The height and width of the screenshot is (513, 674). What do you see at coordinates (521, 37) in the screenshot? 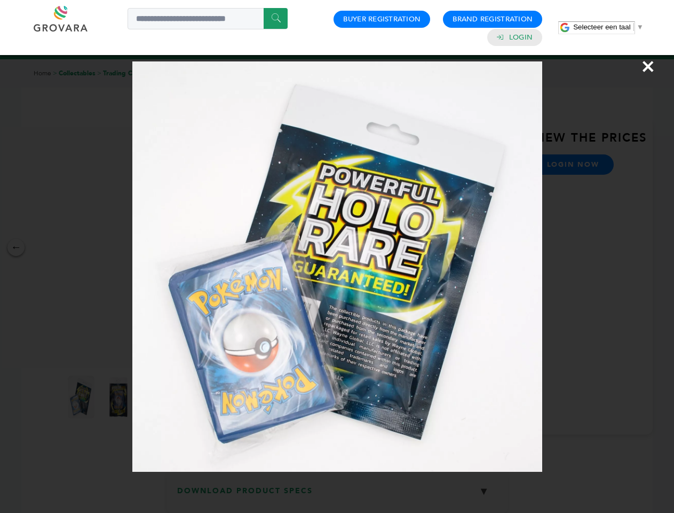
I see `a: Login` at bounding box center [521, 37].